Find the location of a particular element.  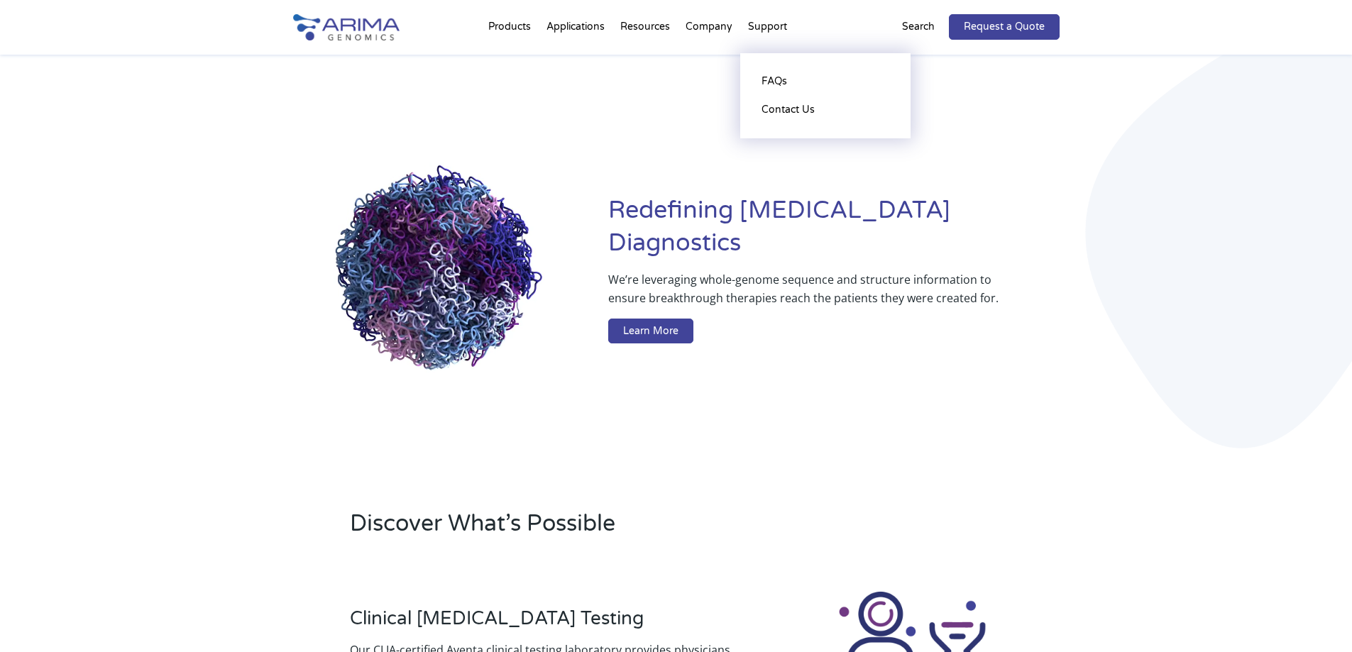

a: FAQs is located at coordinates (825, 82).